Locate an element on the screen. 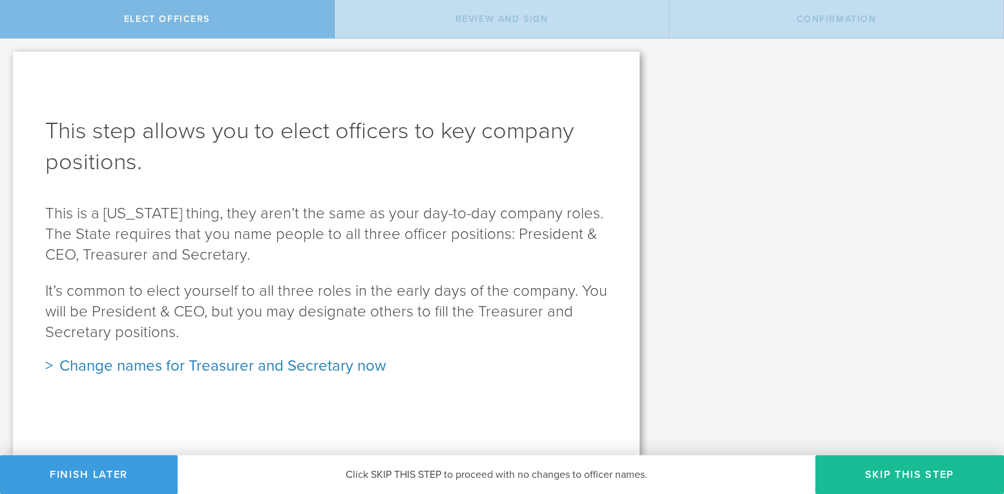 Image resolution: width=1004 pixels, height=494 pixels. div: Change names for Treasurer and Secretary now is located at coordinates (326, 366).